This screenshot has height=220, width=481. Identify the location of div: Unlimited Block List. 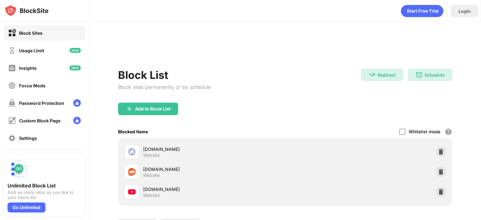
(44, 186).